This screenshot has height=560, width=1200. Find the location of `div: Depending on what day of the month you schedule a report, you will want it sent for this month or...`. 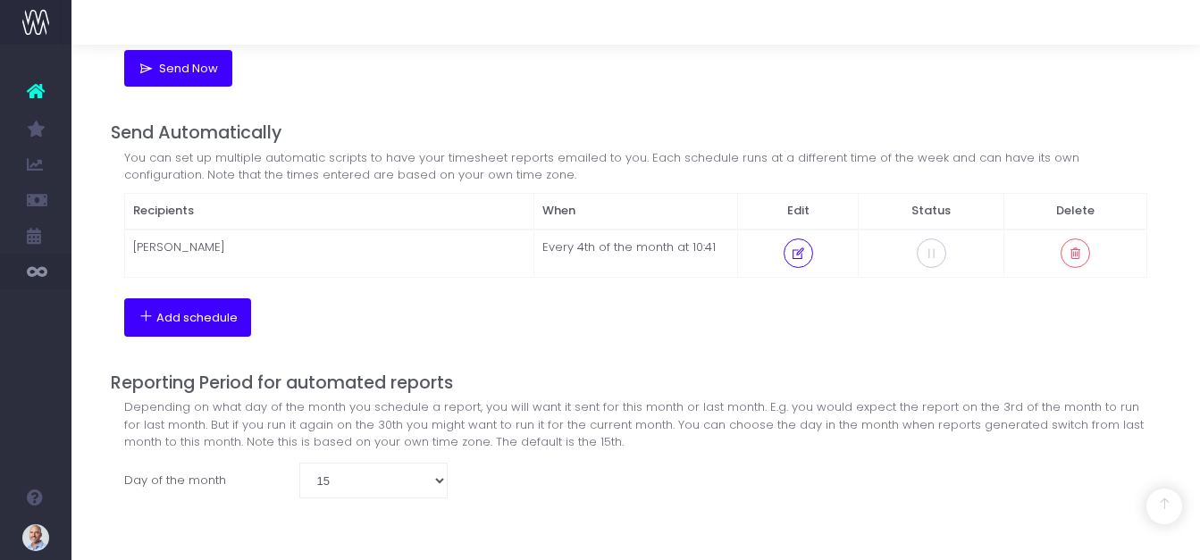

div: Depending on what day of the month you schedule a report, you will want it sent for this month or... is located at coordinates (636, 425).